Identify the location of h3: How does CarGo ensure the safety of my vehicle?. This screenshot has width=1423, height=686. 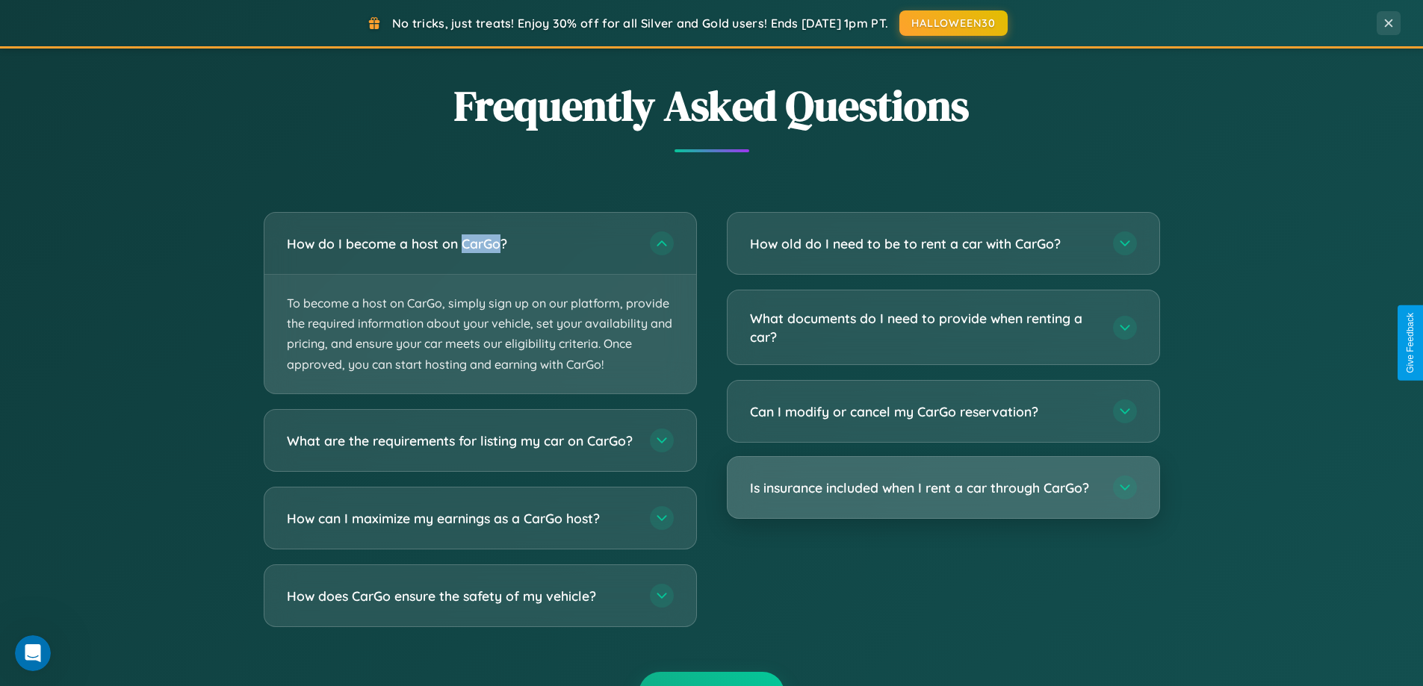
(461, 595).